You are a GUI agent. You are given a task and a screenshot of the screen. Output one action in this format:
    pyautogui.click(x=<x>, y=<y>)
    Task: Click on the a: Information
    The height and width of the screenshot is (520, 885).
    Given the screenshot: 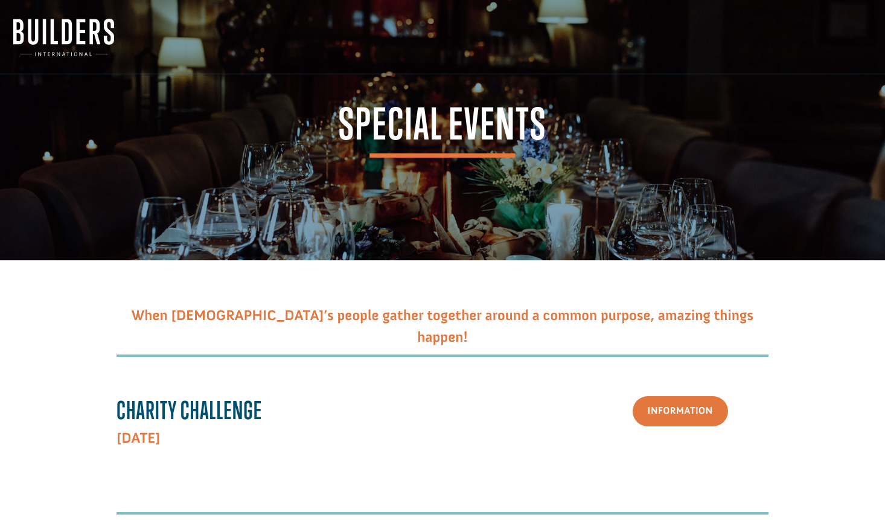 What is the action you would take?
    pyautogui.click(x=681, y=411)
    